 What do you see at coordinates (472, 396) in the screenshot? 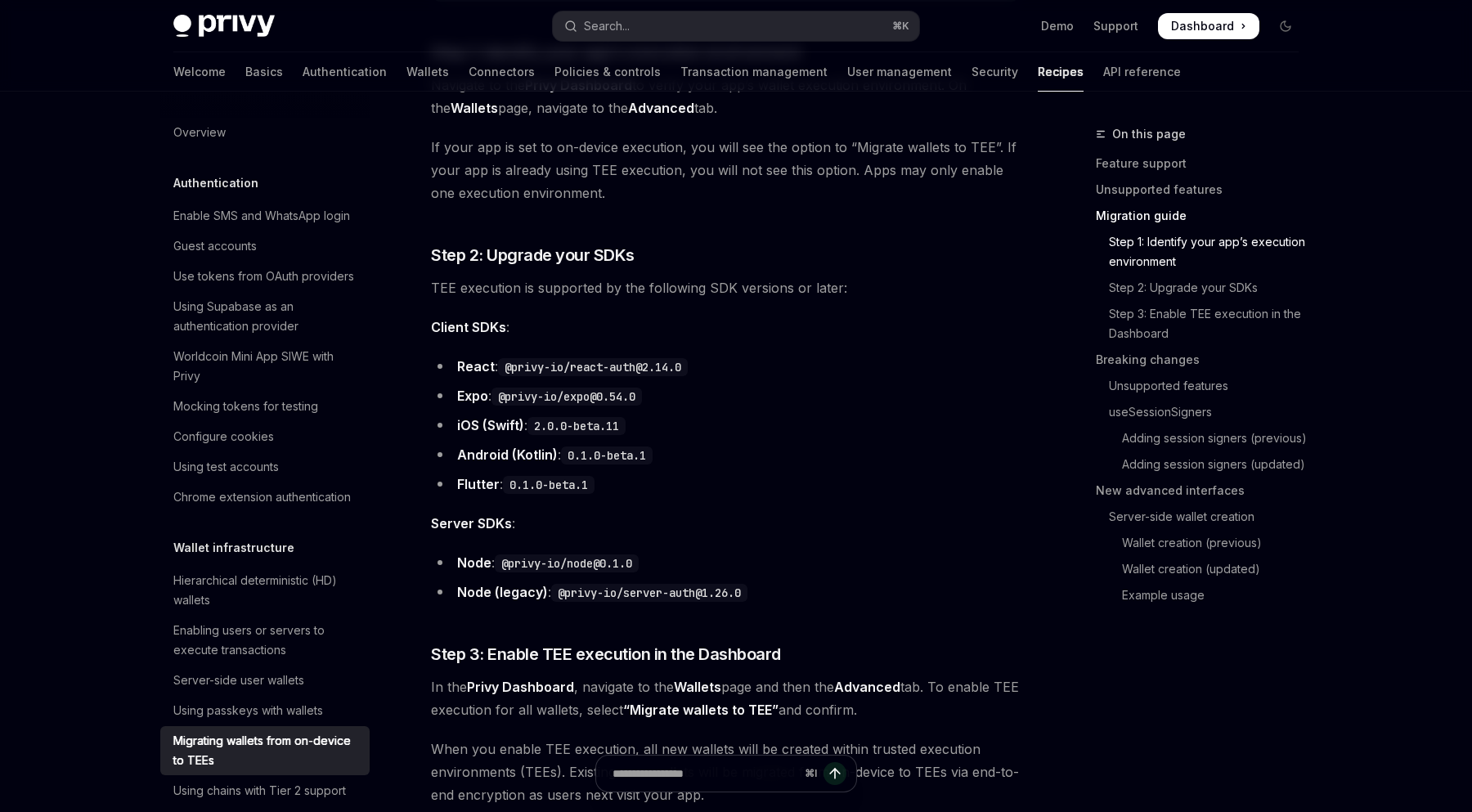
I see `strong: Expo` at bounding box center [472, 396].